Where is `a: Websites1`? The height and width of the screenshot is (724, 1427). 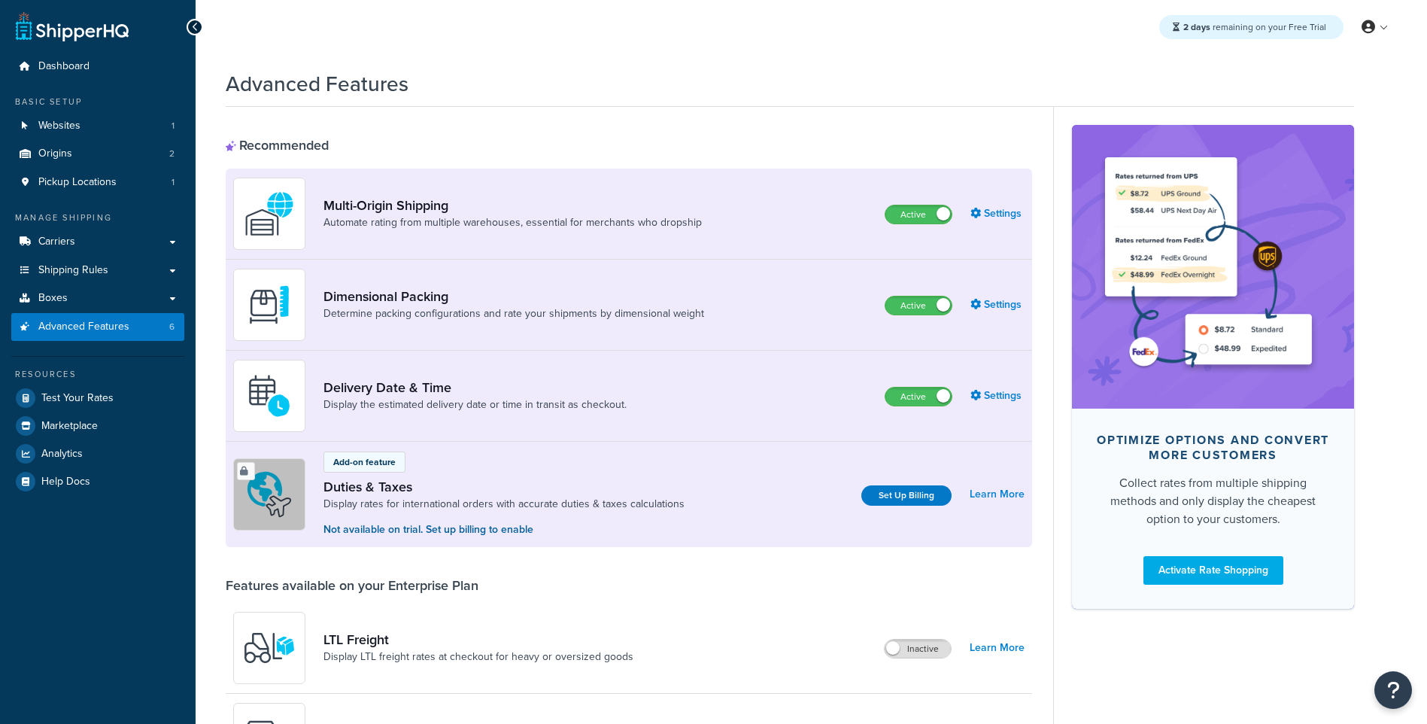
a: Websites1 is located at coordinates (98, 126).